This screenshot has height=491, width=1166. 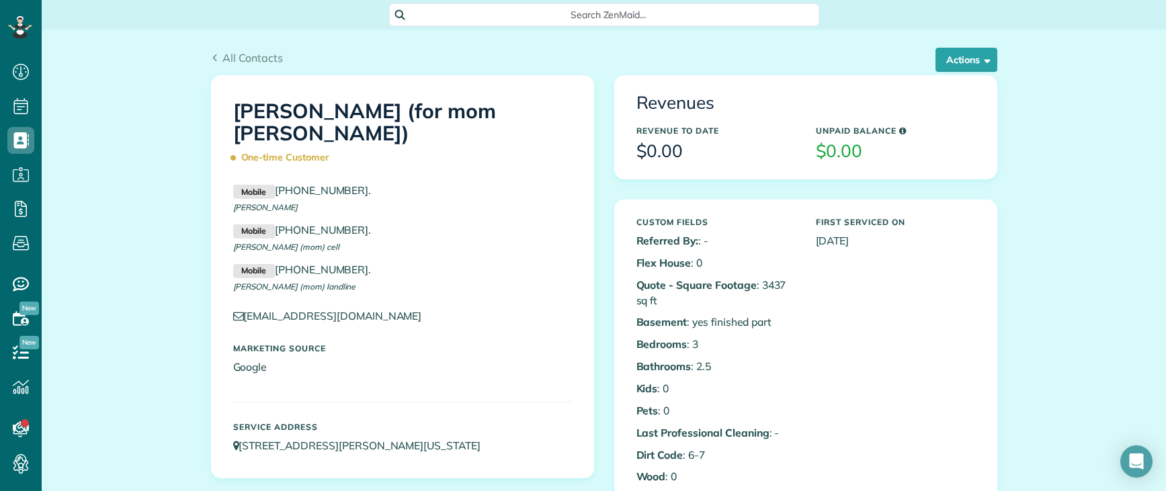 What do you see at coordinates (253, 58) in the screenshot?
I see `span: All Contacts` at bounding box center [253, 58].